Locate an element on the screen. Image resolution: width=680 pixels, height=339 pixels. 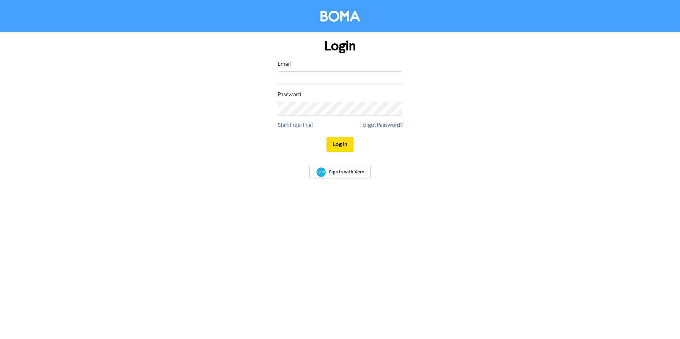
label: Email is located at coordinates (284, 64).